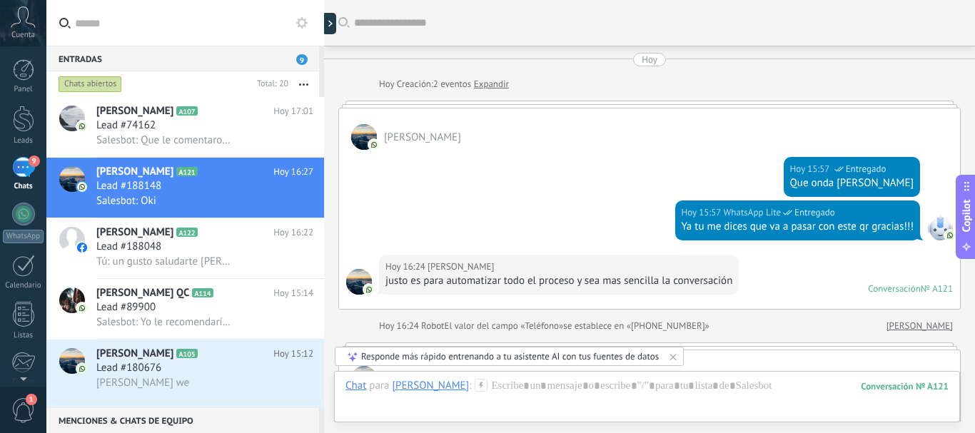 The height and width of the screenshot is (433, 975). I want to click on div: Panel, so click(24, 89).